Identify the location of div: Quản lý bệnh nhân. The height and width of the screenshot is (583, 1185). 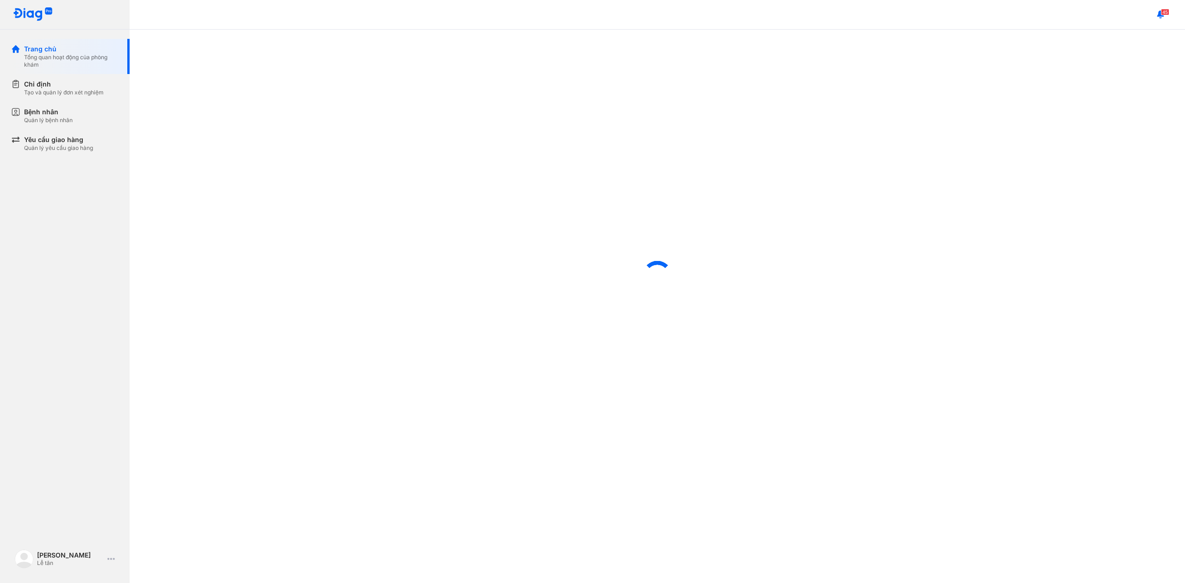
(48, 120).